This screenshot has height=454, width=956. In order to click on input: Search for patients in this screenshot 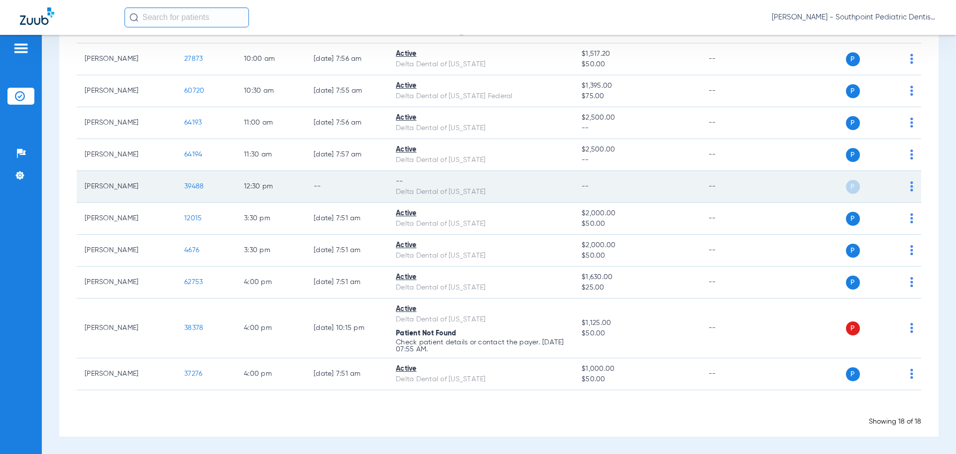, I will do `click(187, 17)`.